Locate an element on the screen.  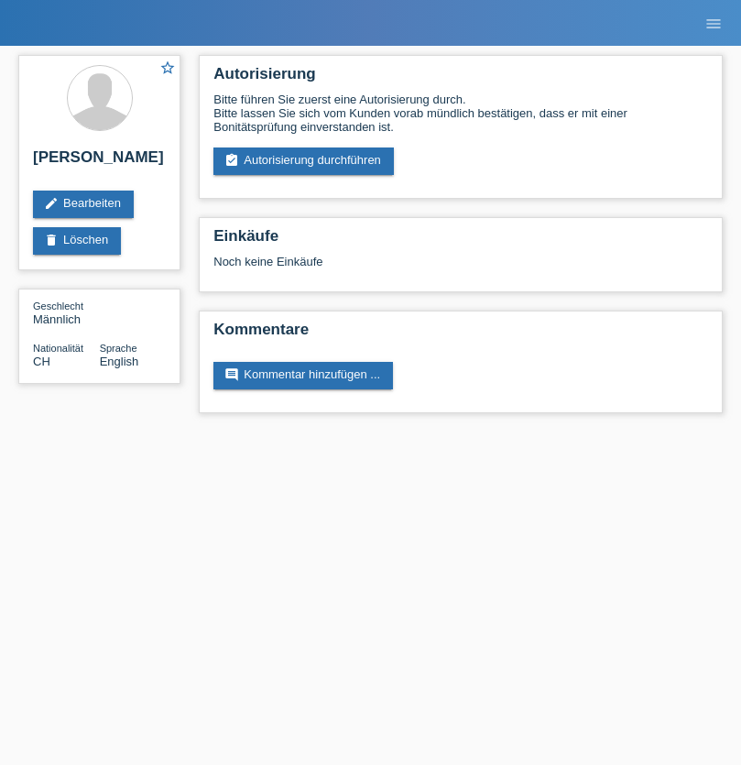
span: Geschlecht is located at coordinates (58, 306).